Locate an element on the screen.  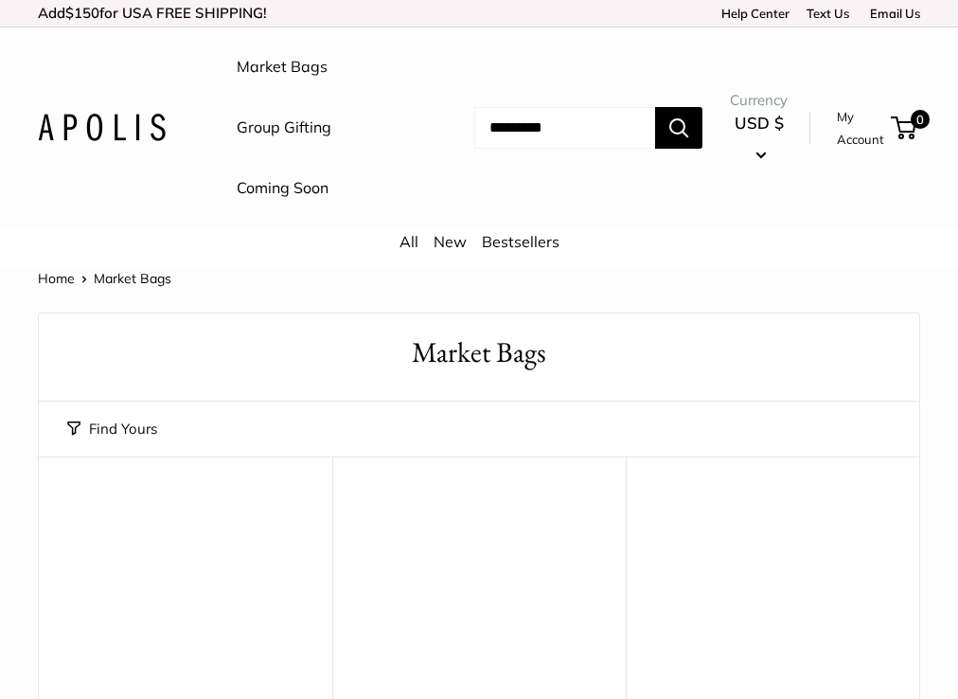
button: Search is located at coordinates (679, 128).